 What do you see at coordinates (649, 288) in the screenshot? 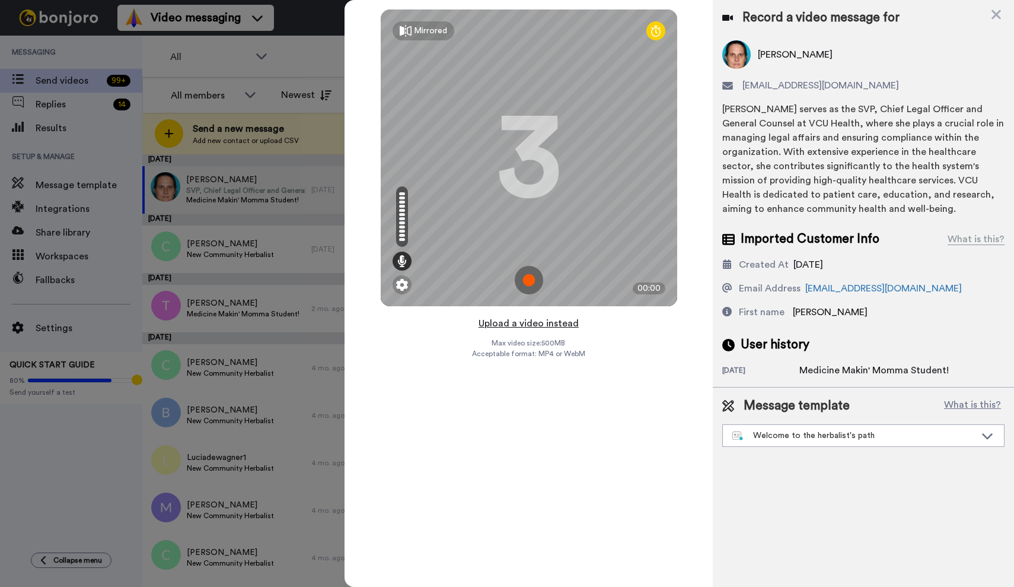
I see `div: 00:00` at bounding box center [649, 288].